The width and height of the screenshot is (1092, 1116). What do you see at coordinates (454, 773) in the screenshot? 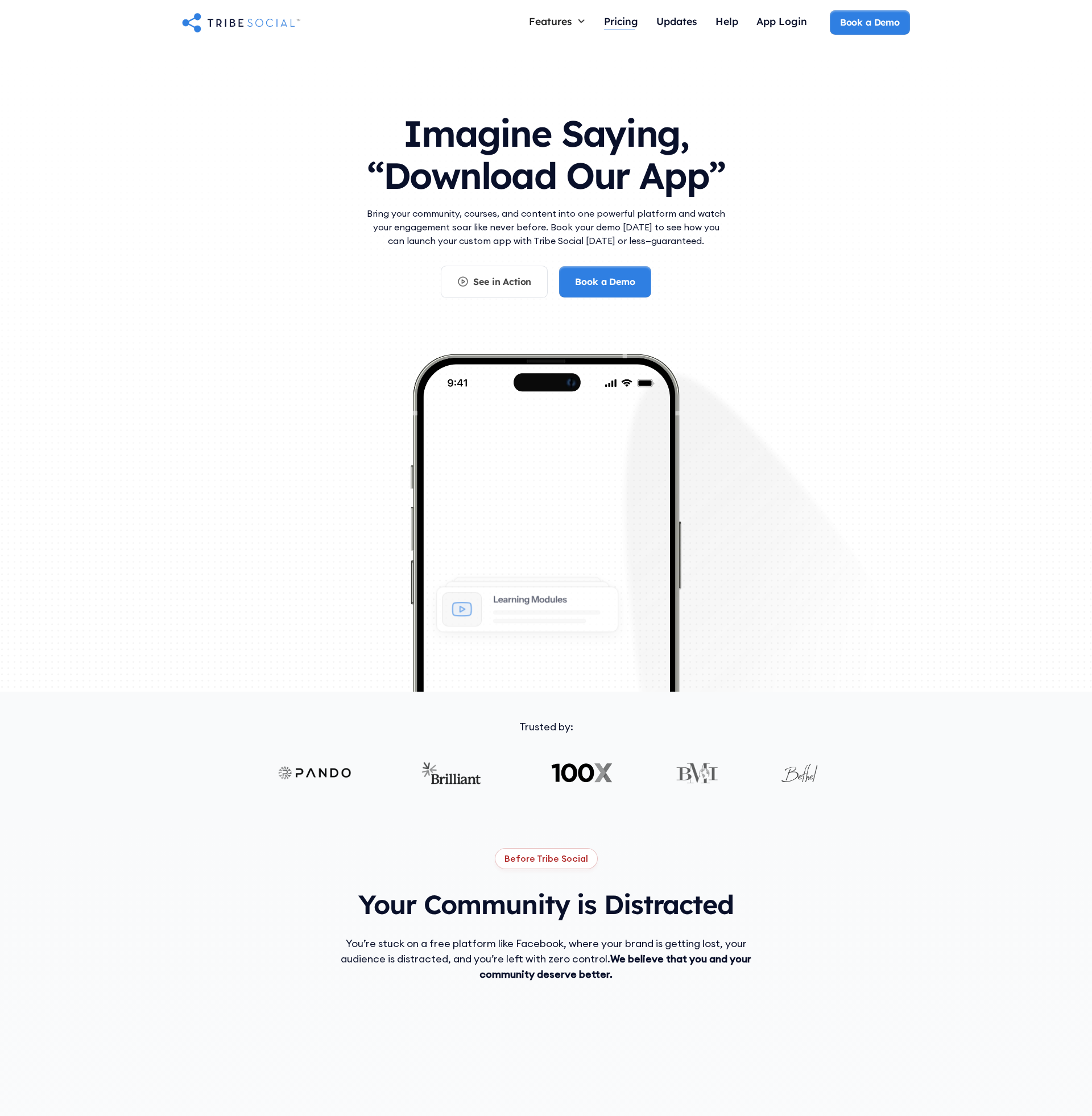
I see `img: Brilliant logo` at bounding box center [454, 773].